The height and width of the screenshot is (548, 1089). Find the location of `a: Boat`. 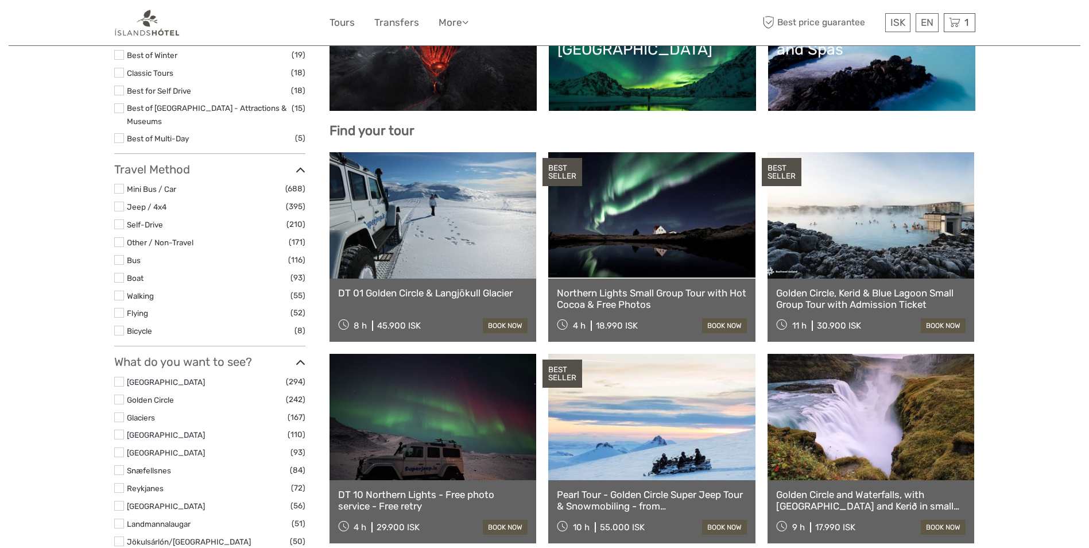

a: Boat is located at coordinates (135, 278).